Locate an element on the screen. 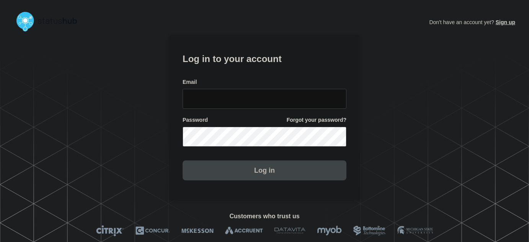 This screenshot has width=529, height=242. img: DataVita logo is located at coordinates (290, 230).